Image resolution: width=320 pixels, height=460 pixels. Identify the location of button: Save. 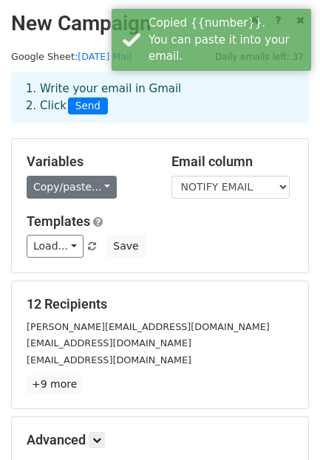
(126, 246).